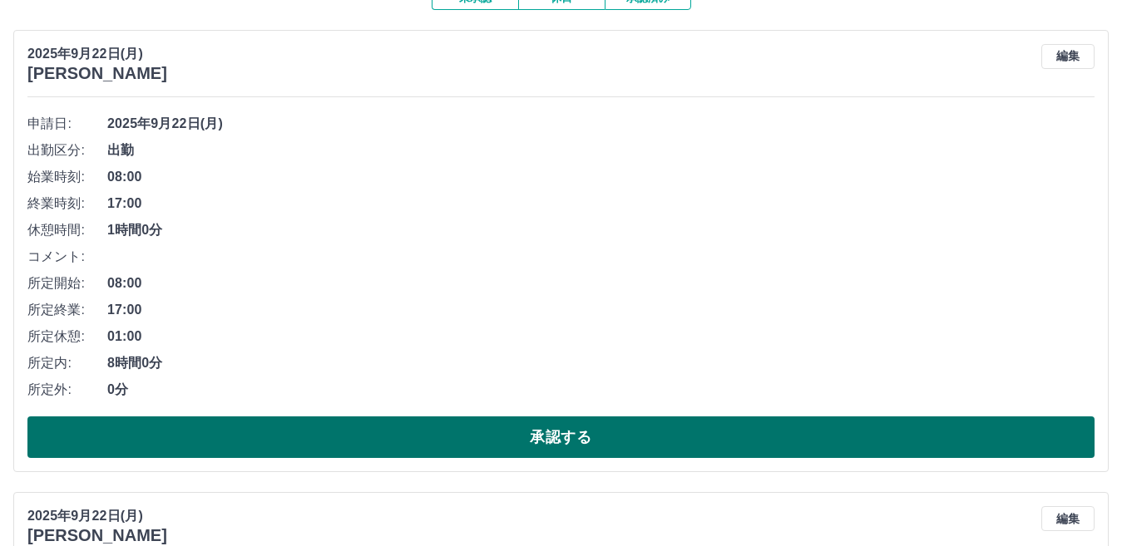 The width and height of the screenshot is (1122, 546). Describe the element at coordinates (67, 390) in the screenshot. I see `span: 所定外:` at that location.